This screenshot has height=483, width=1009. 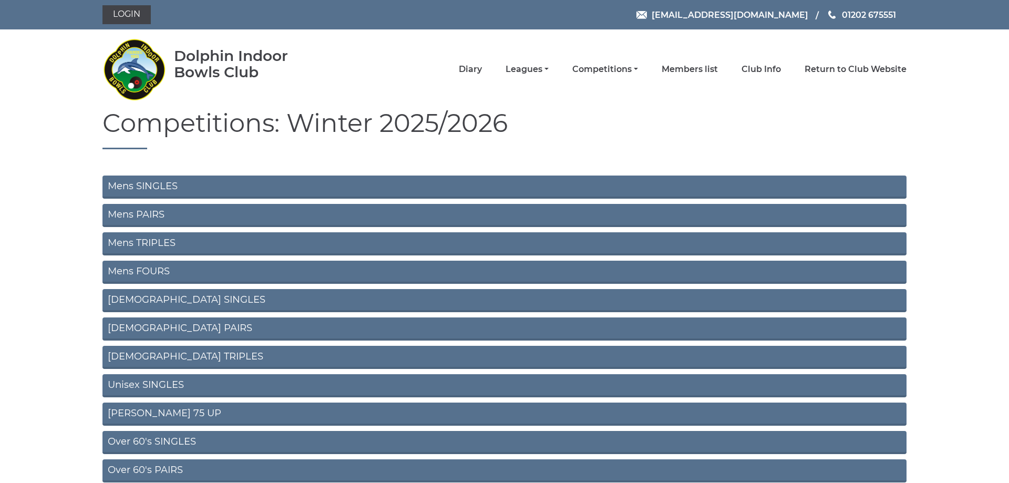 What do you see at coordinates (690, 69) in the screenshot?
I see `a: Members list` at bounding box center [690, 69].